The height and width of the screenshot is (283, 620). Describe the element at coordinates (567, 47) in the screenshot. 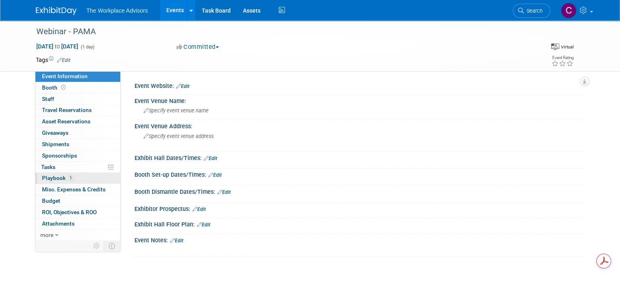

I see `div: Virtual` at that location.